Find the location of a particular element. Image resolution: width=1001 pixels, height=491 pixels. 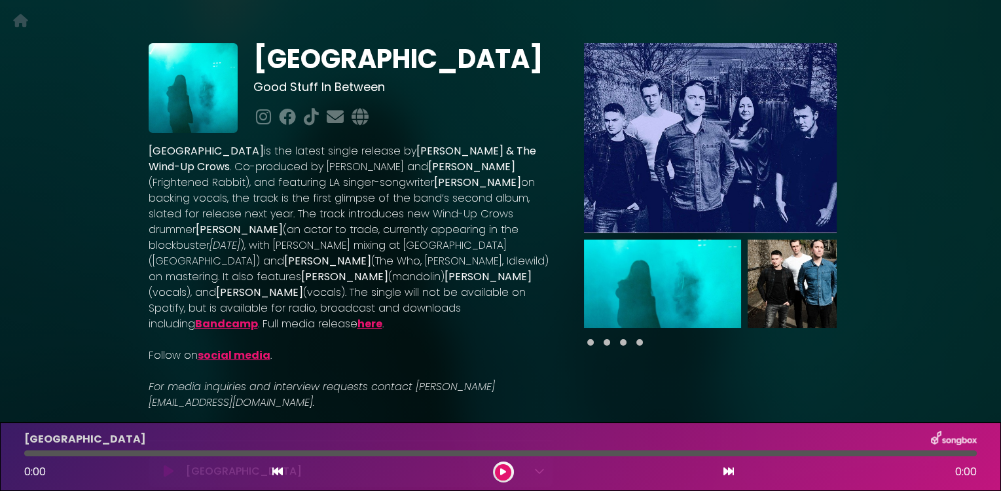

img: songbox-logo-white.png is located at coordinates (953, 439).